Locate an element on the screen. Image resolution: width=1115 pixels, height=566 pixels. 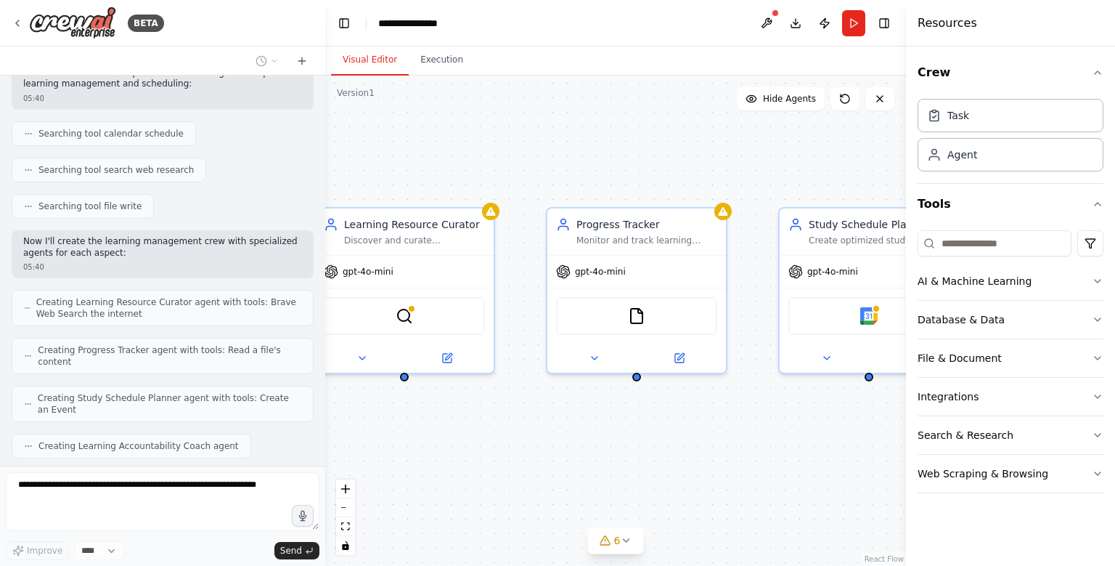
span: 6 is located at coordinates (617, 540).